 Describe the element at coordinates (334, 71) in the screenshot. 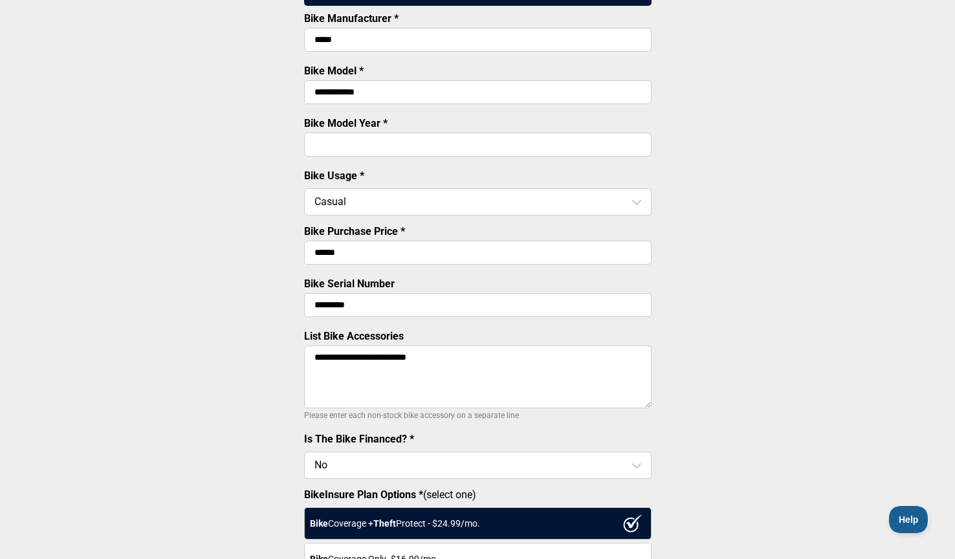

I see `label: Bike Model *` at that location.